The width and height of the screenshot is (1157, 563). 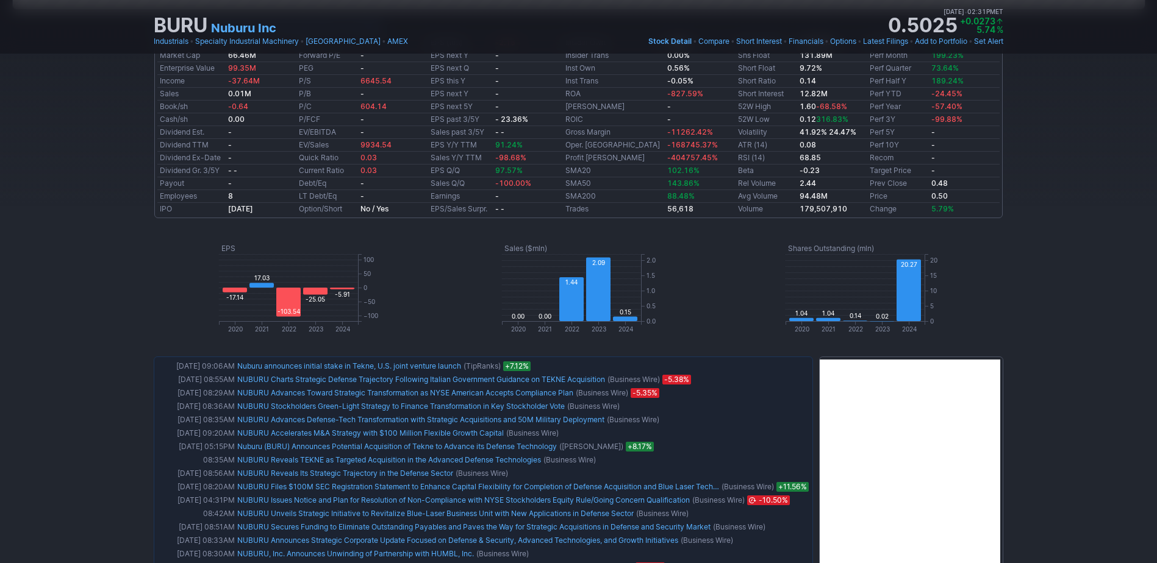 I want to click on span: -37.64M, so click(x=244, y=80).